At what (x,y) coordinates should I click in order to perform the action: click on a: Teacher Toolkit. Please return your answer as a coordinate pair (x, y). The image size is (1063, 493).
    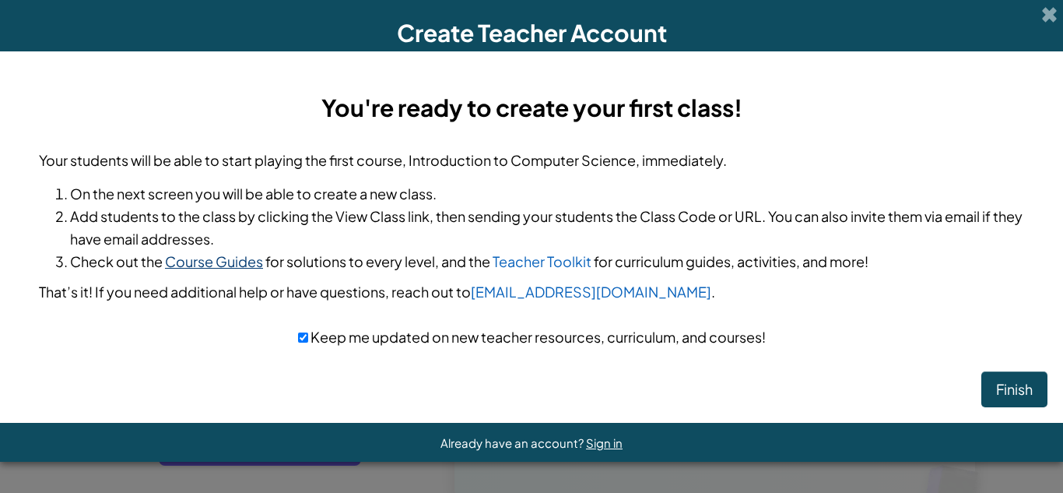
    Looking at the image, I should click on (542, 261).